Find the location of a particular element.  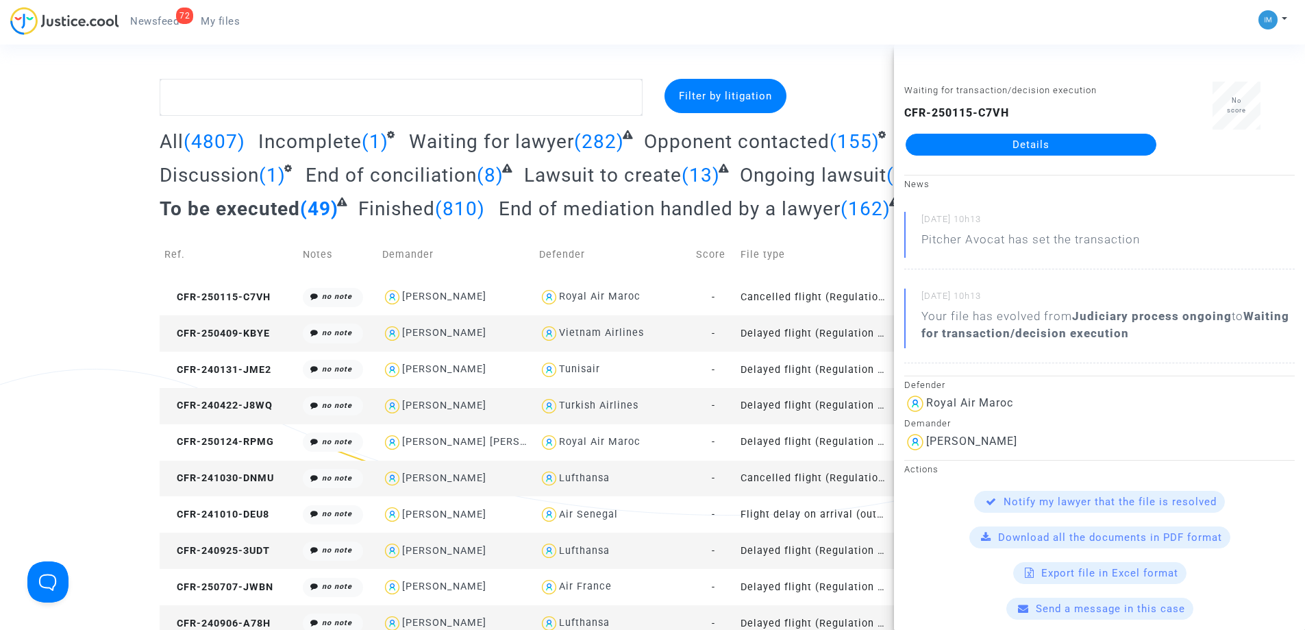

span: Ongoing lawsuit is located at coordinates (813, 175).